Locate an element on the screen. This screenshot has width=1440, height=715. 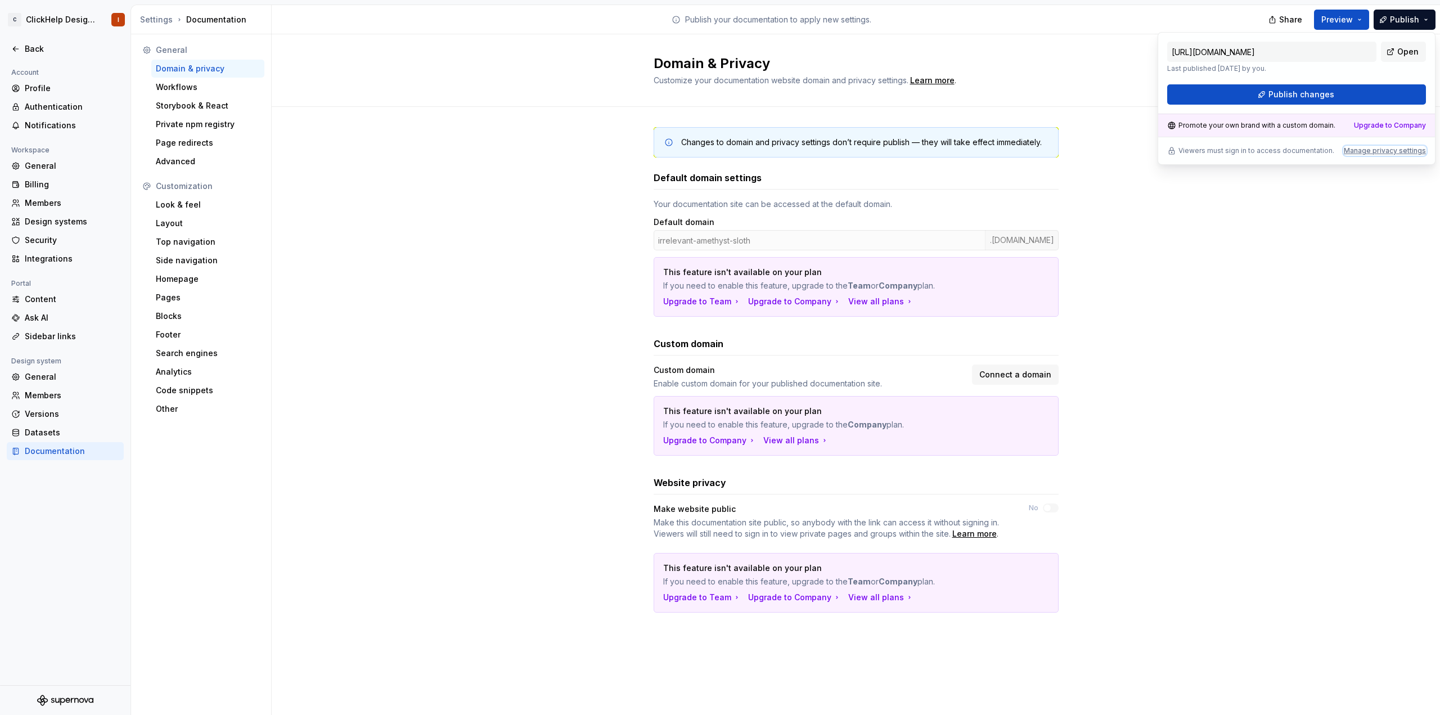
div: Documentation is located at coordinates (72, 451).